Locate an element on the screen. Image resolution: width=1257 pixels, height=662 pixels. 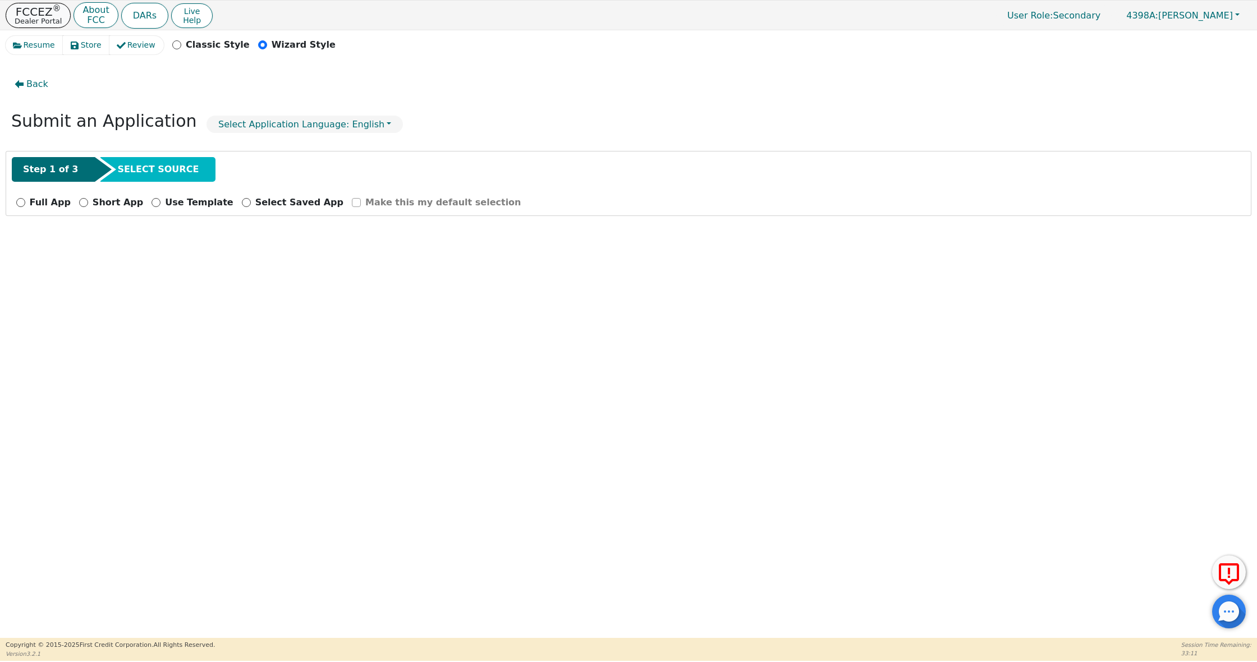
p: Use Template is located at coordinates (199, 202).